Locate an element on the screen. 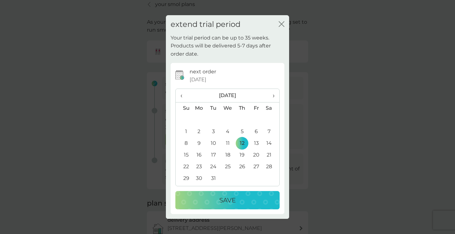  th: We is located at coordinates (228, 108).